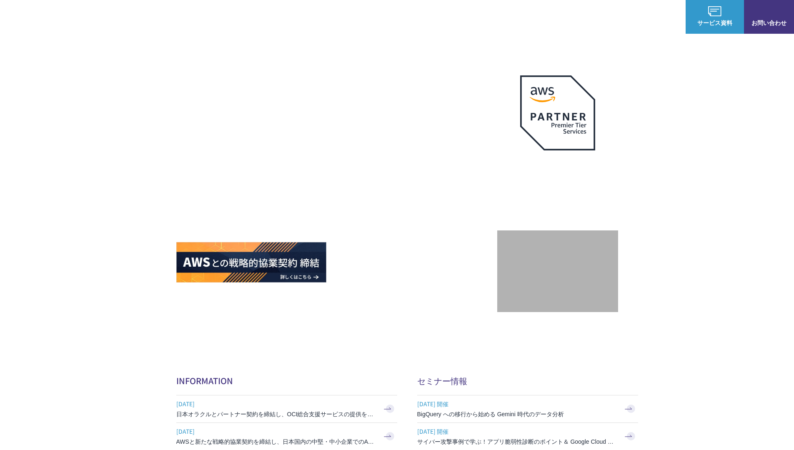 This screenshot has width=794, height=450. I want to click on img: AWSプレミアティアサービスパートナー, so click(558, 113).